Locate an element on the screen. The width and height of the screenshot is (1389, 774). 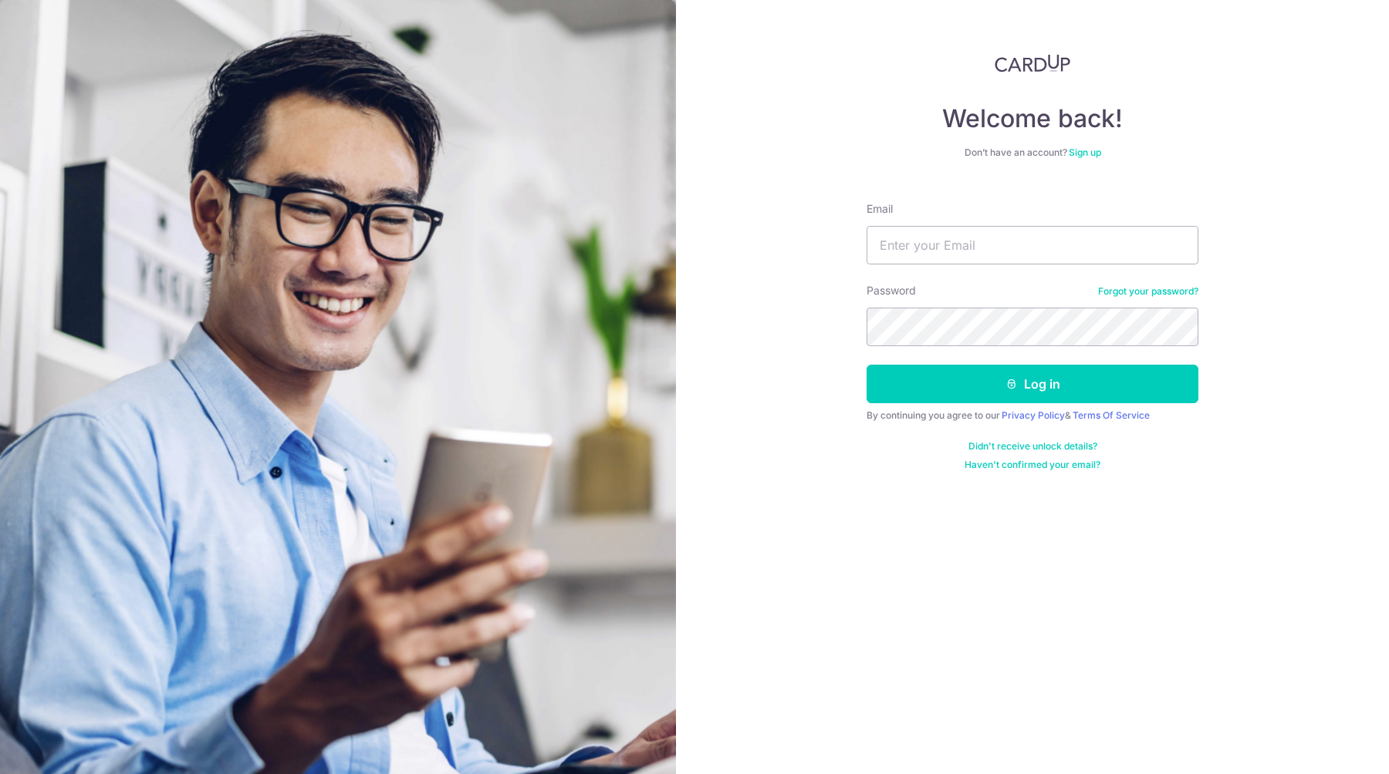
label: Password is located at coordinates (891, 291).